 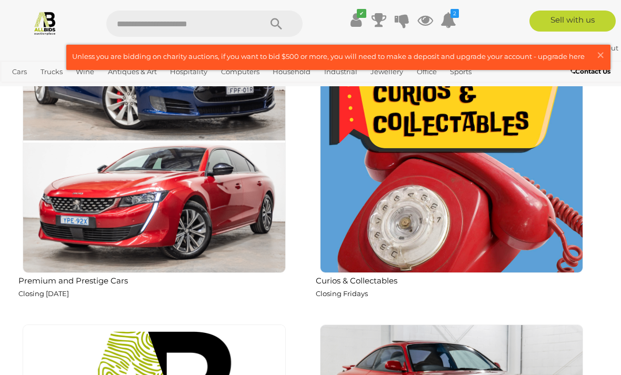 I want to click on a: Curios & Collectables Closing Fridays, so click(x=451, y=163).